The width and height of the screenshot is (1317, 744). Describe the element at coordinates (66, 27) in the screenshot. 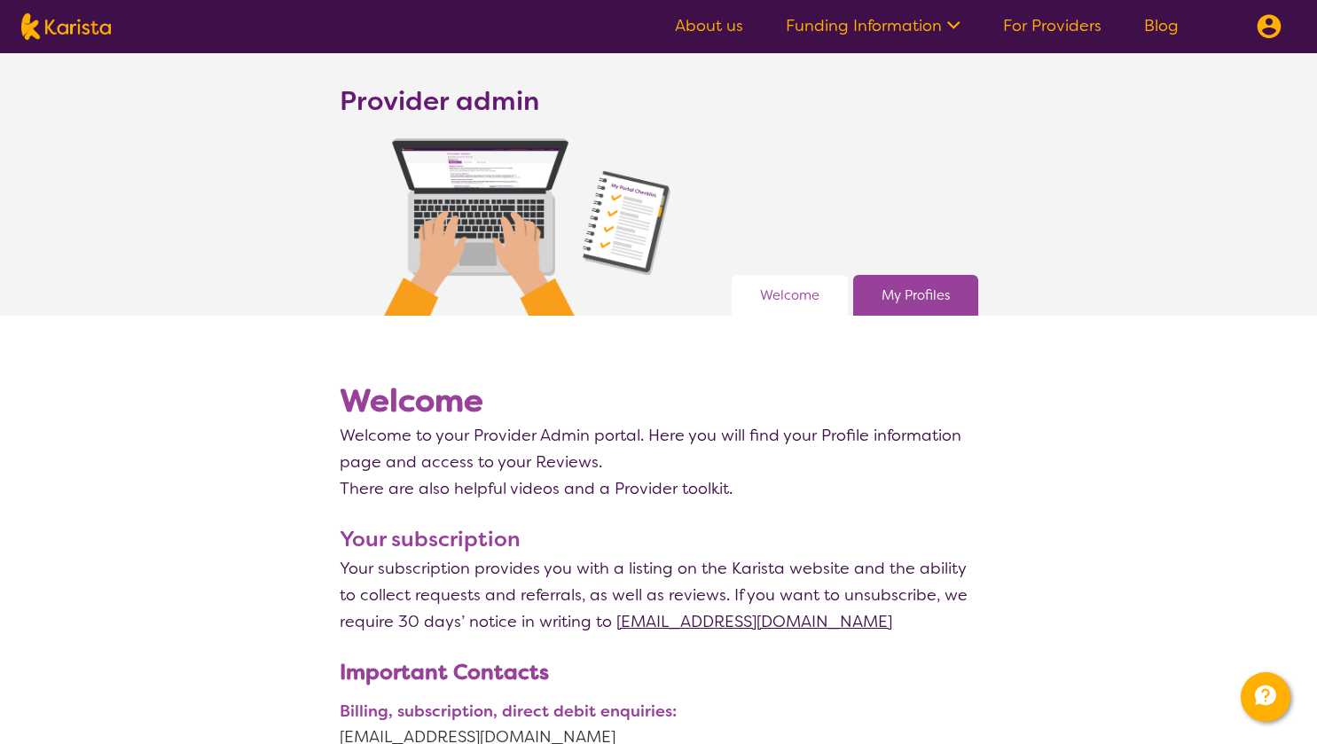

I see `img: Karista logo` at that location.